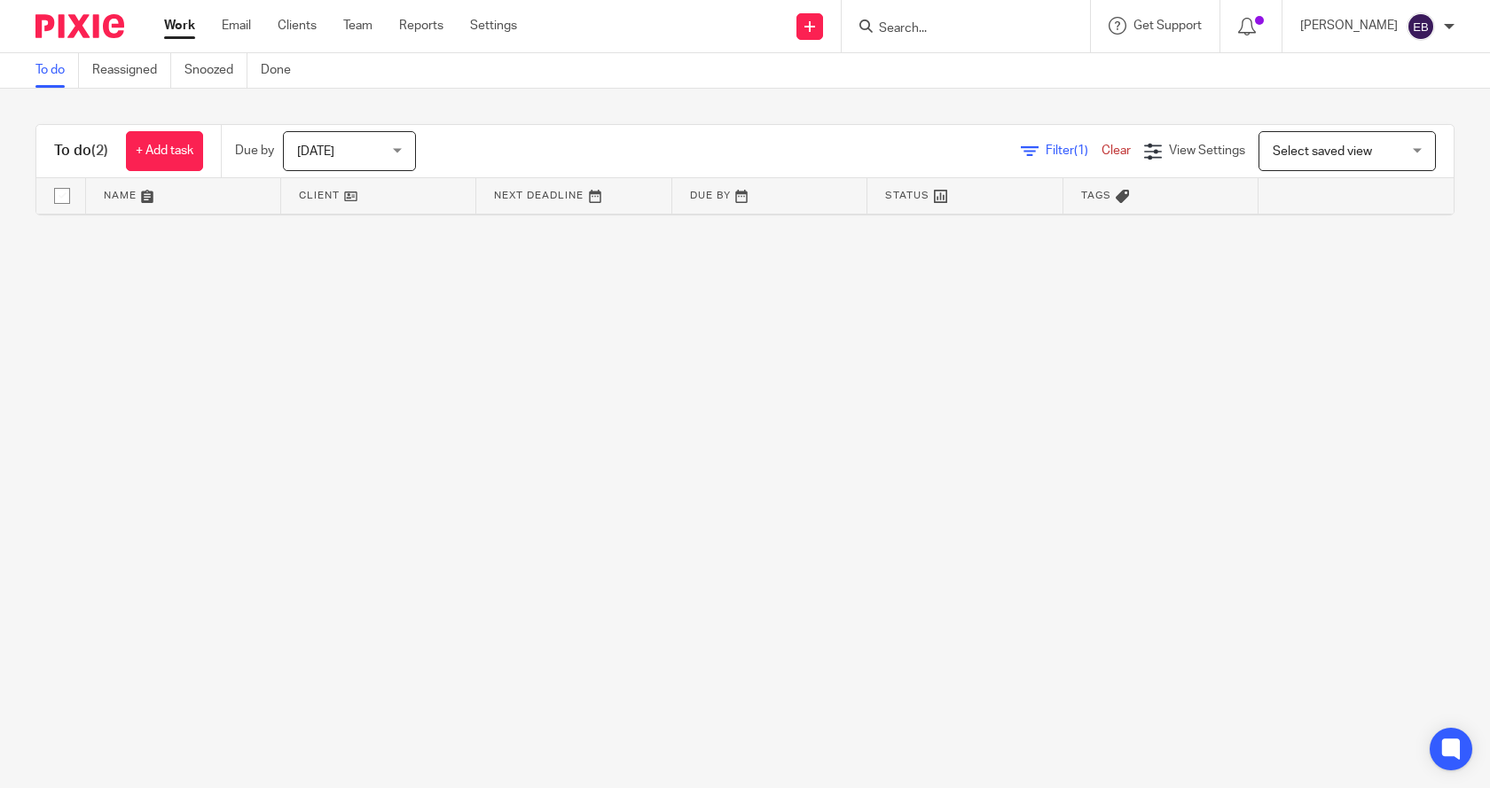 The image size is (1490, 788). I want to click on span: Get Support, so click(1167, 26).